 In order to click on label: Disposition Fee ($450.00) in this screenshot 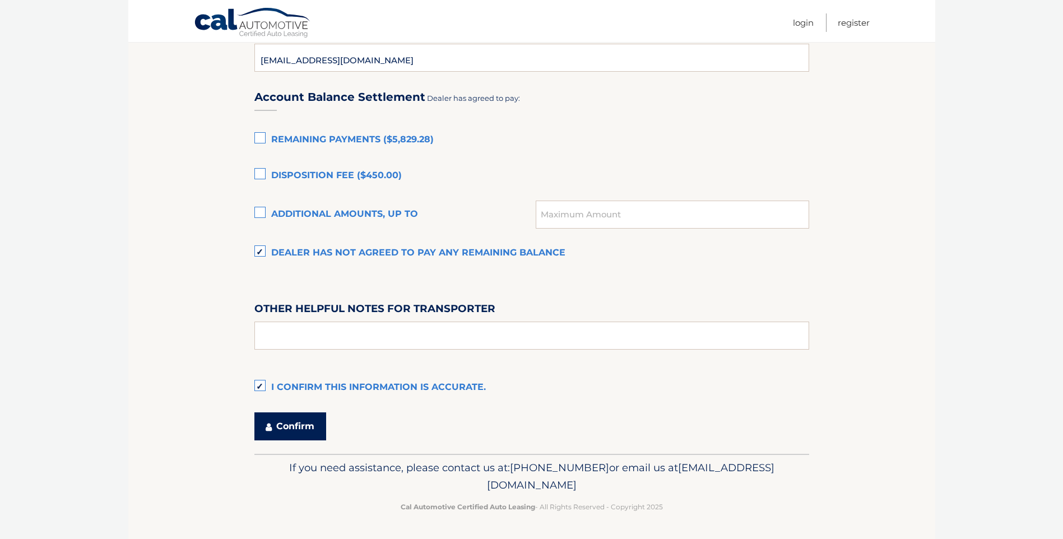, I will do `click(532, 176)`.